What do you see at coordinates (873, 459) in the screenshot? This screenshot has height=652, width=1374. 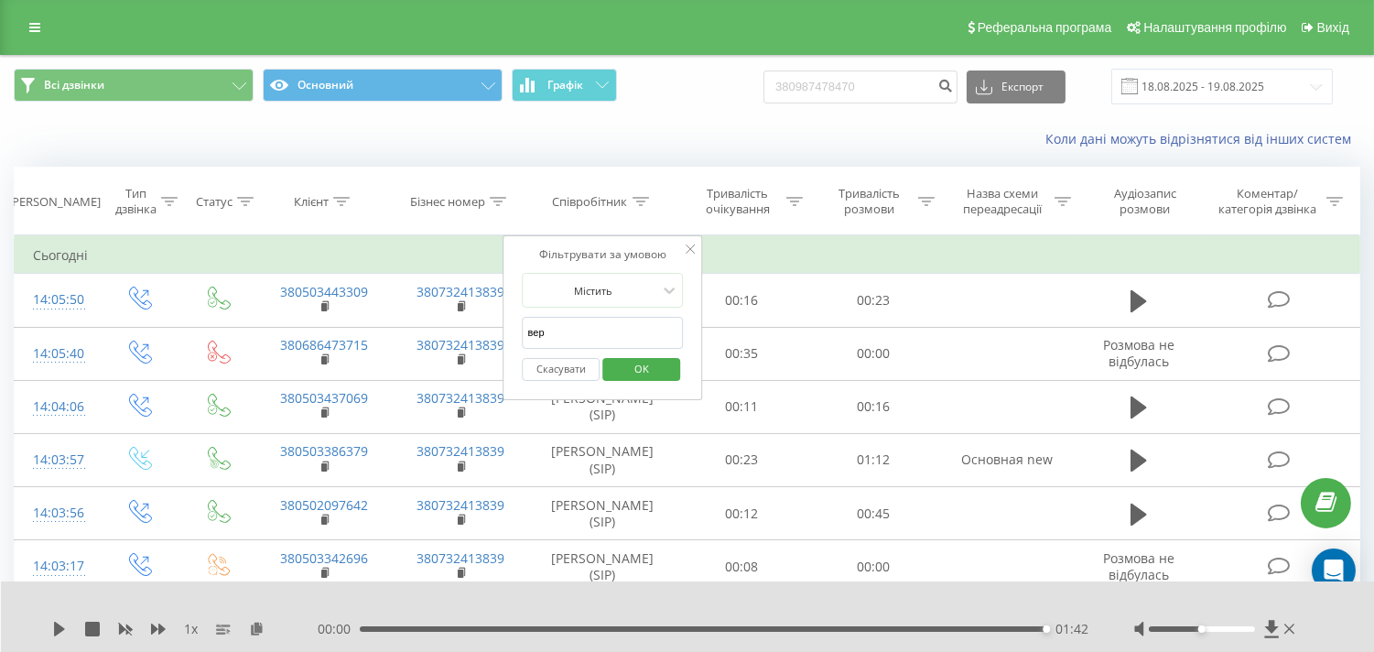 I see `td: 01:12` at bounding box center [873, 459].